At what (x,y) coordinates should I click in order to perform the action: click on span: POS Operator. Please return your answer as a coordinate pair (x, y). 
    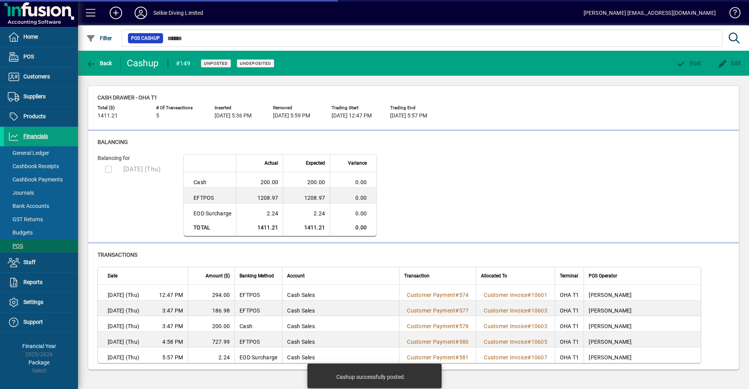
    Looking at the image, I should click on (603, 276).